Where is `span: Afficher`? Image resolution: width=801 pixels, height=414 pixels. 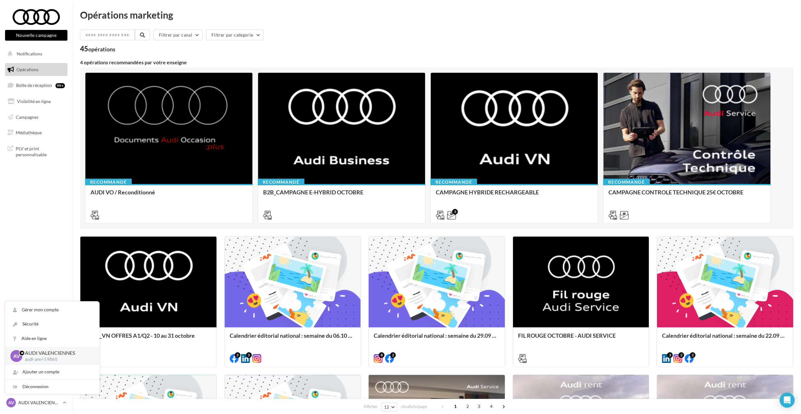
span: Afficher is located at coordinates (371, 407).